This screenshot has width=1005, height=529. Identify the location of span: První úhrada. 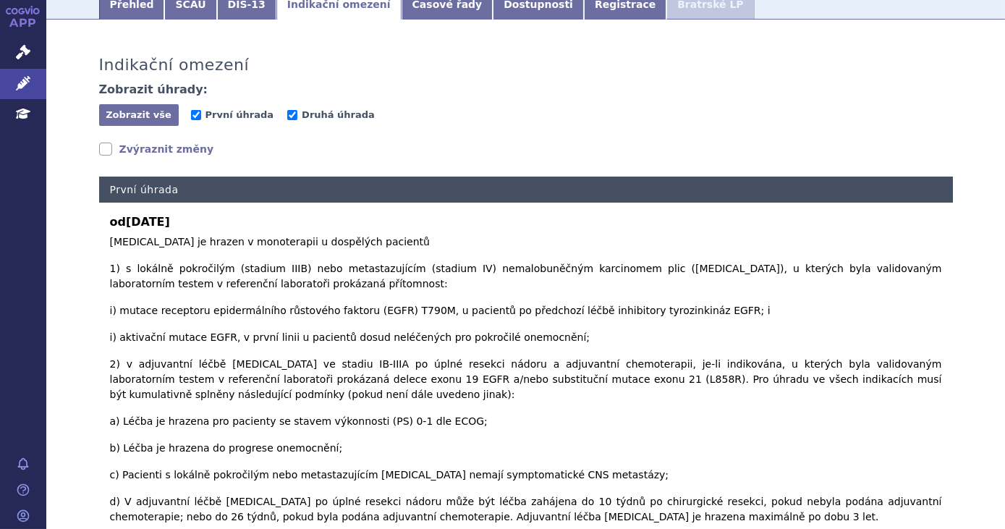
(239, 114).